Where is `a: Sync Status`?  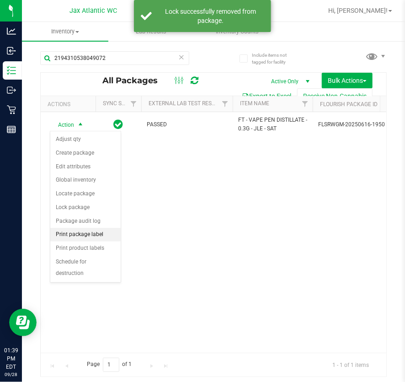 a: Sync Status is located at coordinates (120, 103).